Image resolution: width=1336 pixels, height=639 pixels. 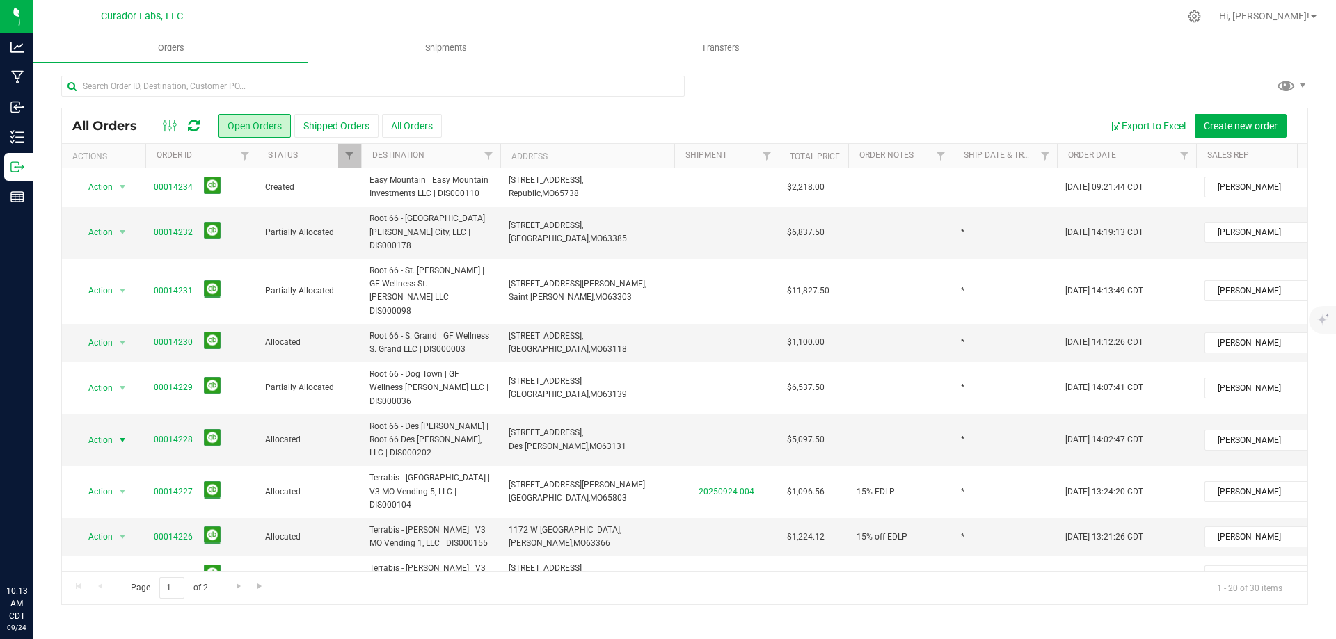 What do you see at coordinates (806, 232) in the screenshot?
I see `span: $6,837.50` at bounding box center [806, 232].